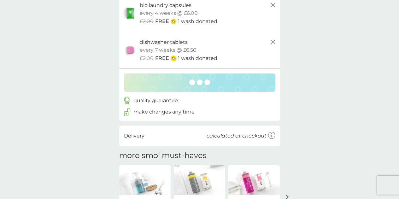  What do you see at coordinates (164, 42) in the screenshot?
I see `p: dishwasher tablets` at bounding box center [164, 42].